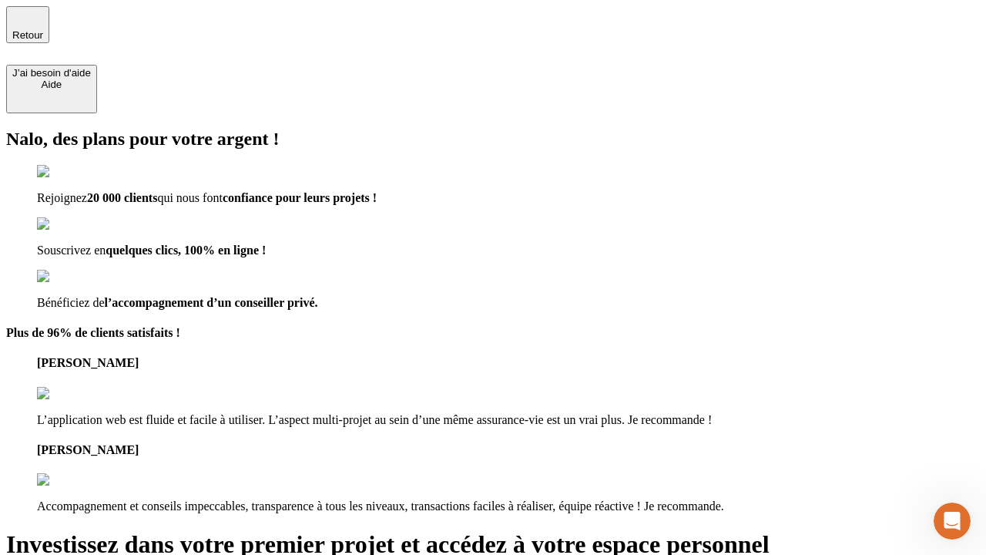 This screenshot has height=555, width=986. Describe the element at coordinates (493, 139) in the screenshot. I see `h2: Nalo, des plans pour votre argent !` at that location.